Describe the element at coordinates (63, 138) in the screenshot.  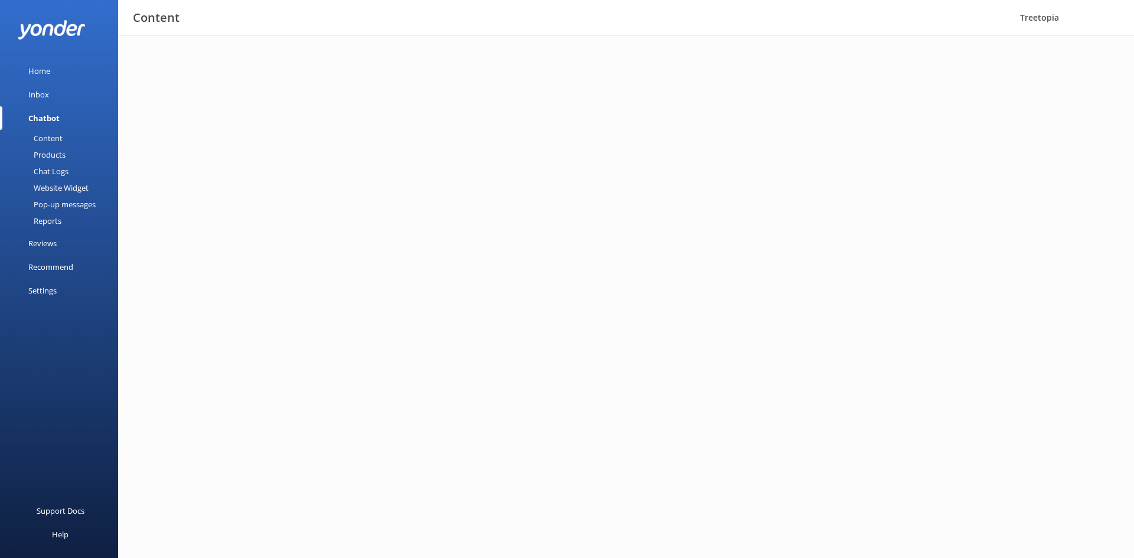
I see `a: Content` at that location.